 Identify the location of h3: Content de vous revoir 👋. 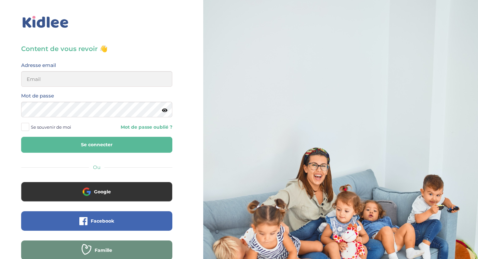
(97, 49).